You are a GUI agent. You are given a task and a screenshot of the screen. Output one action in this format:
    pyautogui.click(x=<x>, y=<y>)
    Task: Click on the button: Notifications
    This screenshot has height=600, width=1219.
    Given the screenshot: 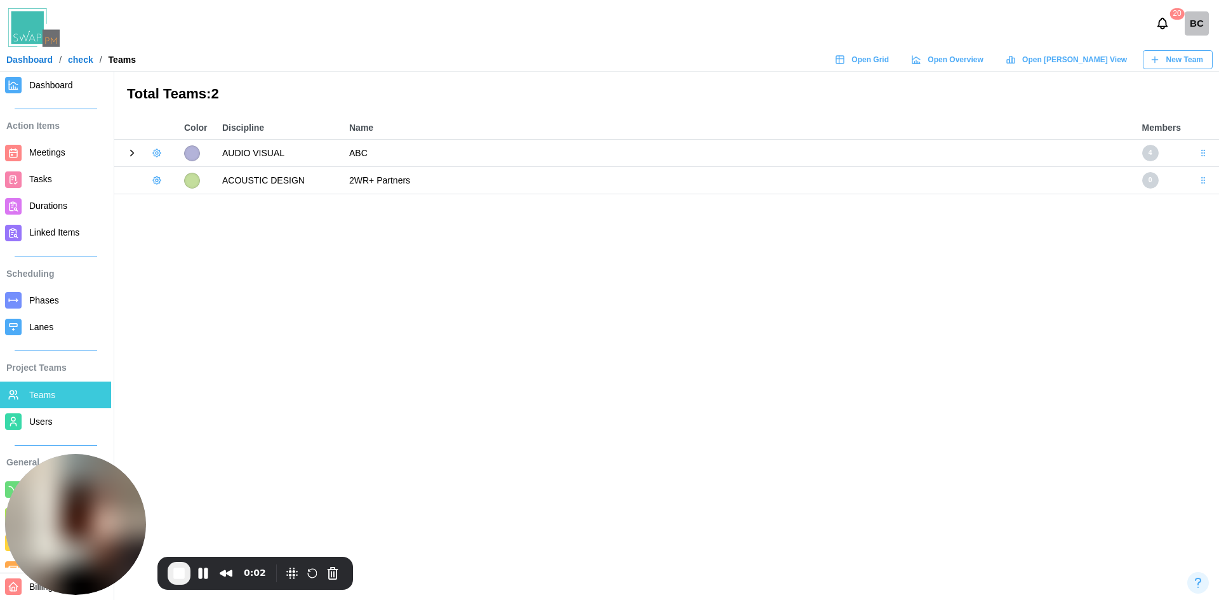 What is the action you would take?
    pyautogui.click(x=1163, y=23)
    